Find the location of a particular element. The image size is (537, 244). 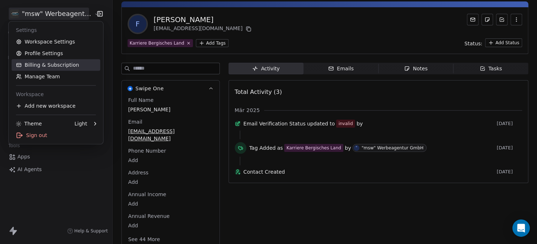

a: Manage Team is located at coordinates (56, 77).